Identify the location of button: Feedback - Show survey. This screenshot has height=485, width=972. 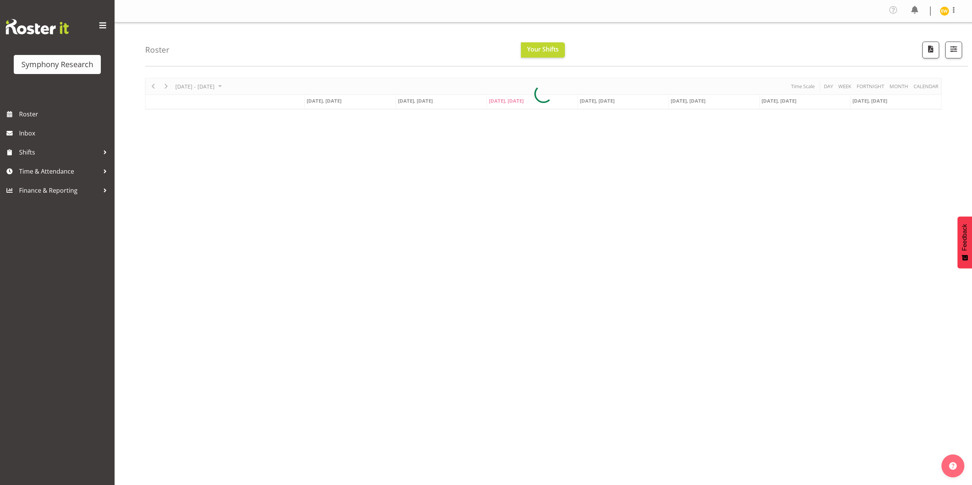
(965, 243).